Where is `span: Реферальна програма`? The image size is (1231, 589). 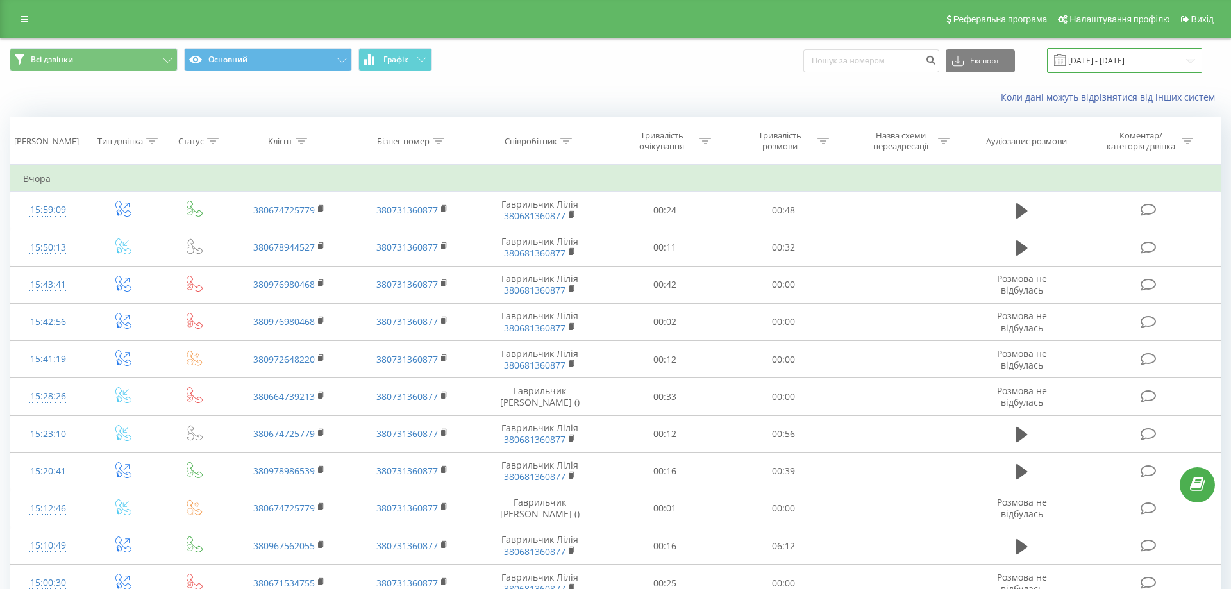
span: Реферальна програма is located at coordinates (1001, 19).